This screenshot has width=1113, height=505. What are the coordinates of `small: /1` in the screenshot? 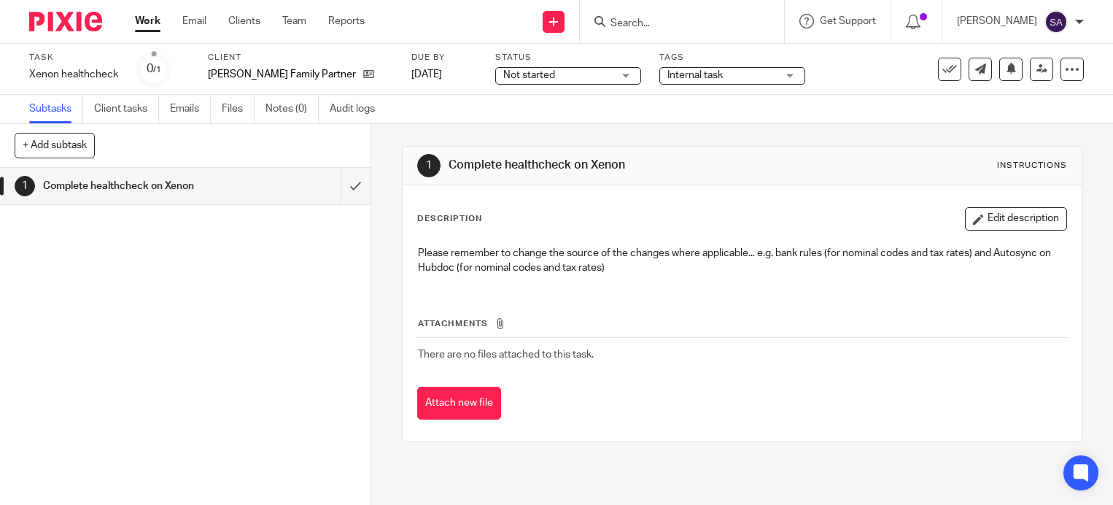 It's located at (157, 69).